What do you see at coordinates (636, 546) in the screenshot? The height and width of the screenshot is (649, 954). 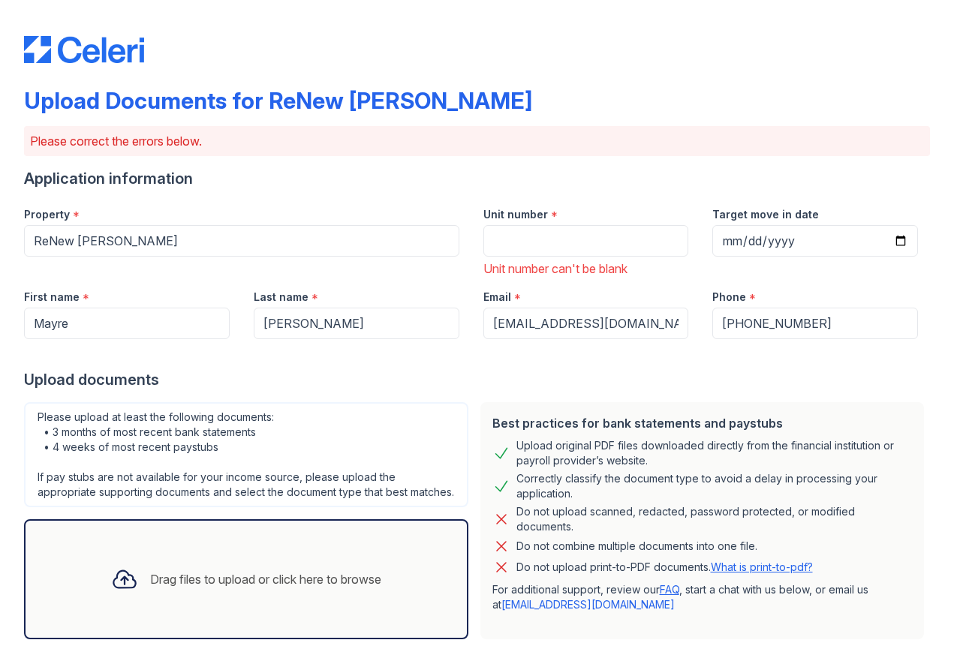 I see `div: Do not combine multiple documents into one file.` at bounding box center [636, 546].